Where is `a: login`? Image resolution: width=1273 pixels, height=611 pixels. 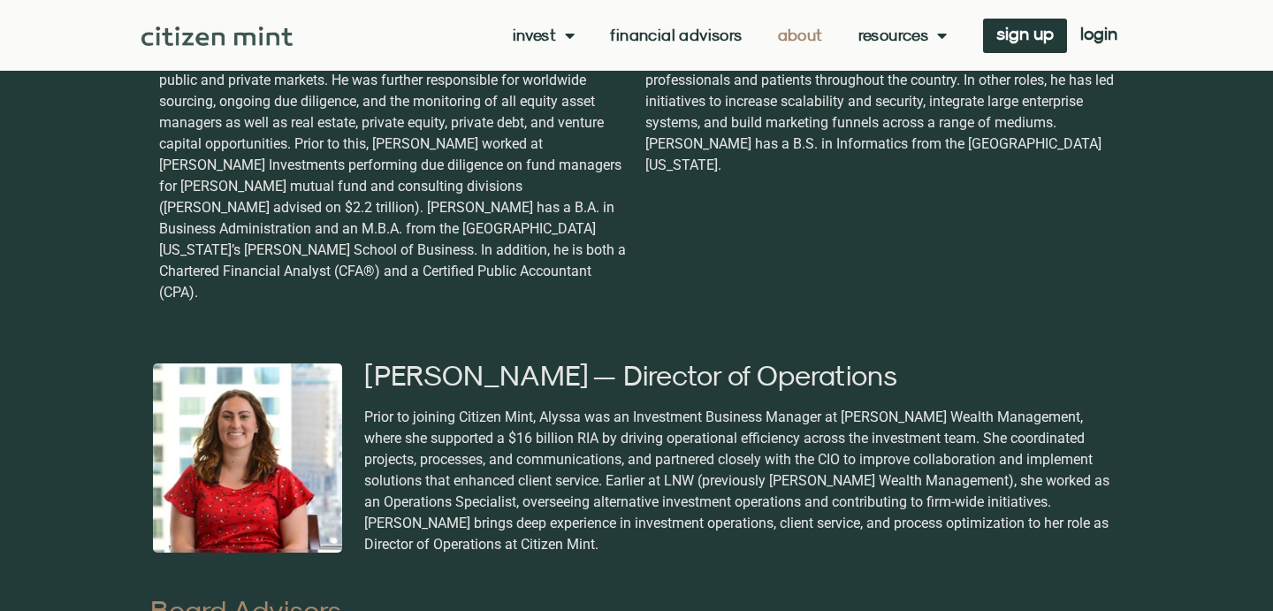 a: login is located at coordinates (1099, 35).